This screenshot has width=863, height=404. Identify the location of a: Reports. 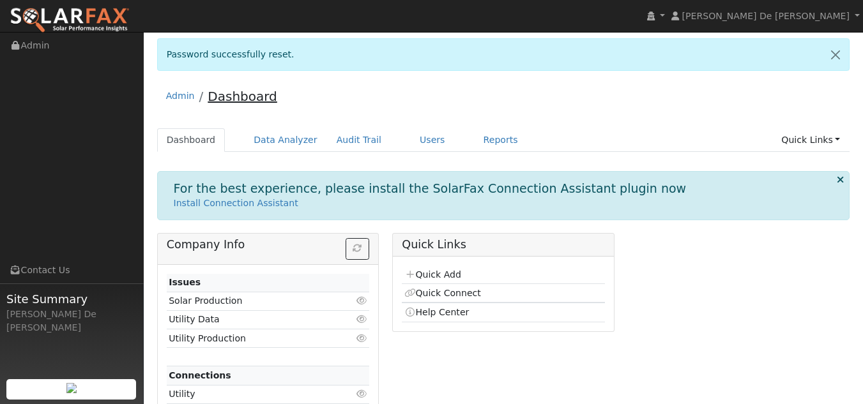
(501, 140).